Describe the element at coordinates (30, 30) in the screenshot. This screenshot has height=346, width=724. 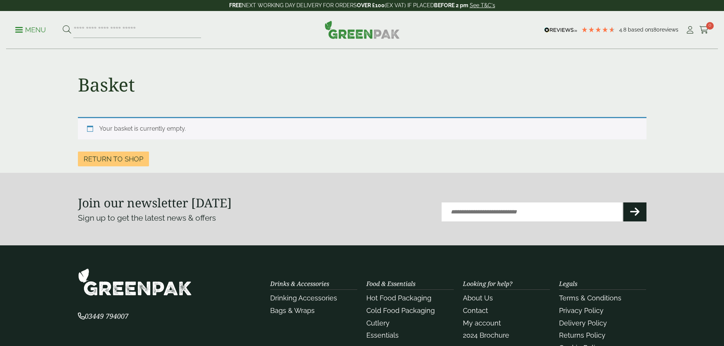
I see `p: Menu` at that location.